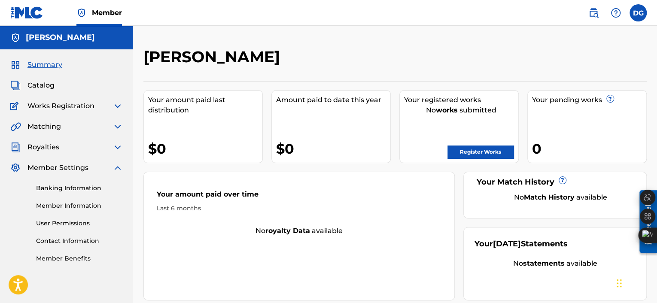 Image resolution: width=657 pixels, height=303 pixels. Describe the element at coordinates (15, 34) in the screenshot. I see `div: Open Resource Center` at that location.